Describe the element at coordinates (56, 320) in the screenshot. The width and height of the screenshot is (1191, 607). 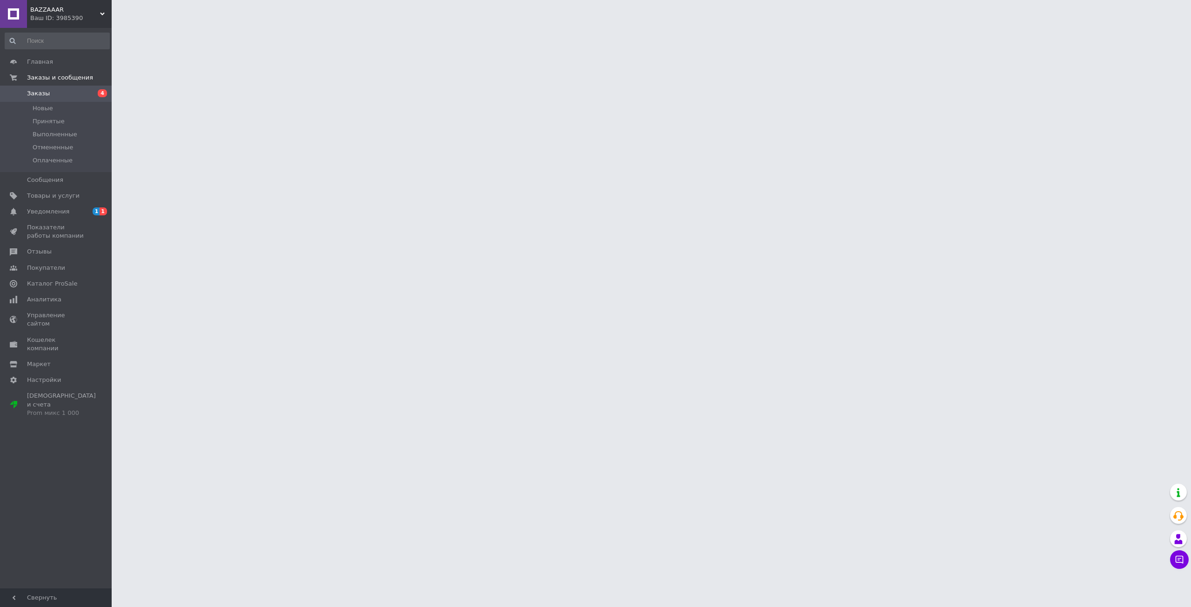
I see `span: Управление сайтом` at that location.